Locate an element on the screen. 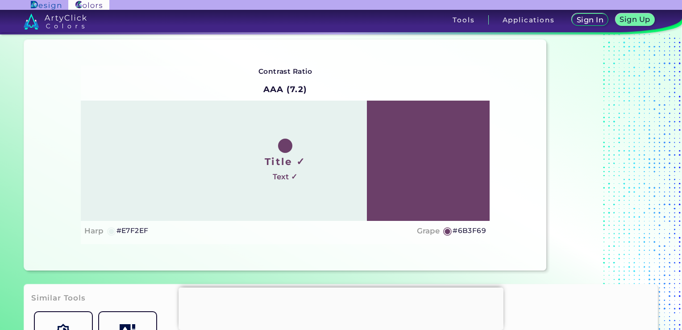 The height and width of the screenshot is (330, 682). h4: Grape is located at coordinates (428, 230).